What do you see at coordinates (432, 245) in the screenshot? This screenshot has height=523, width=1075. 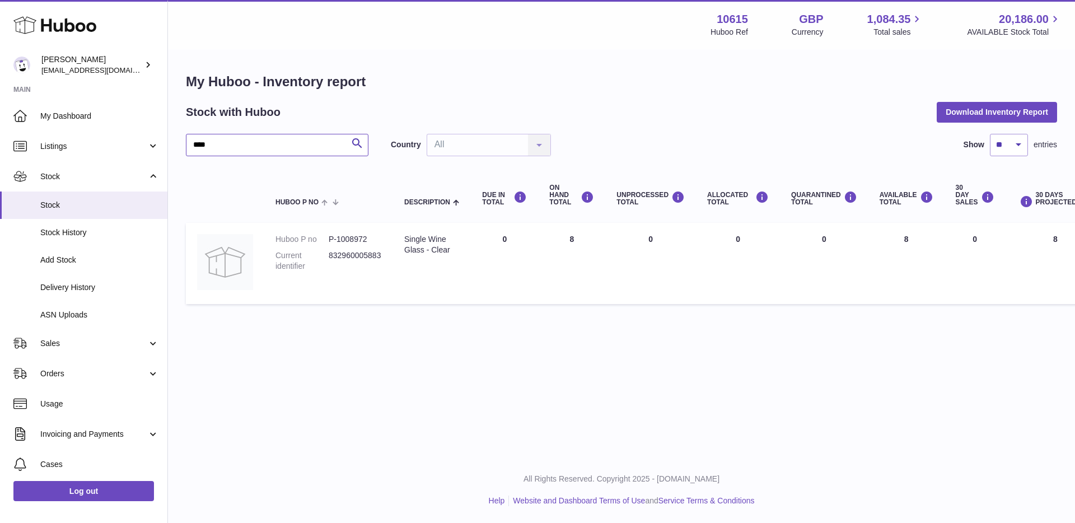 I see `div: Single Wine Glass - Clear` at bounding box center [432, 245].